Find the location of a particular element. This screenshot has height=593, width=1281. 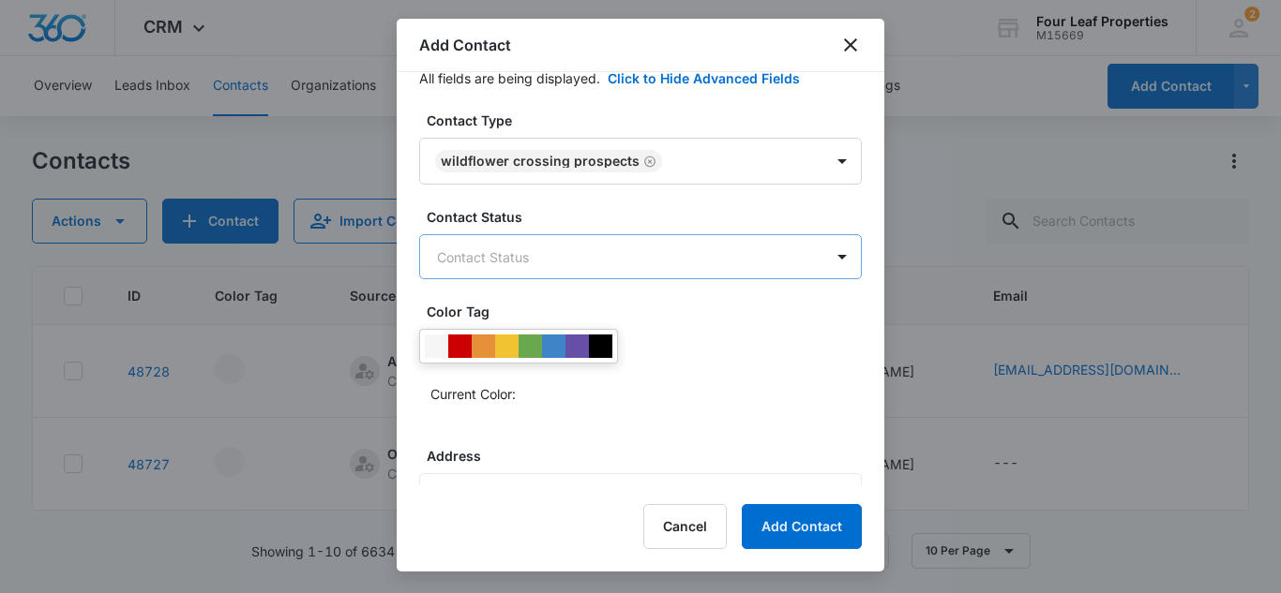

div: #F6F6F6 is located at coordinates (436, 346).